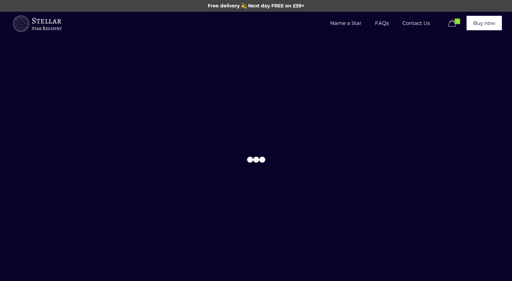 The width and height of the screenshot is (512, 281). I want to click on span: Name a Star, so click(346, 23).